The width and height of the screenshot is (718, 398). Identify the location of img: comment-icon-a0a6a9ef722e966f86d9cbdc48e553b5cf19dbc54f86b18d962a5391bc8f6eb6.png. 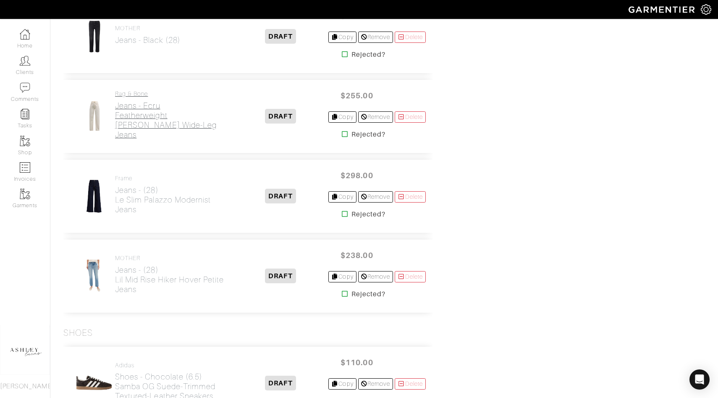
(25, 87).